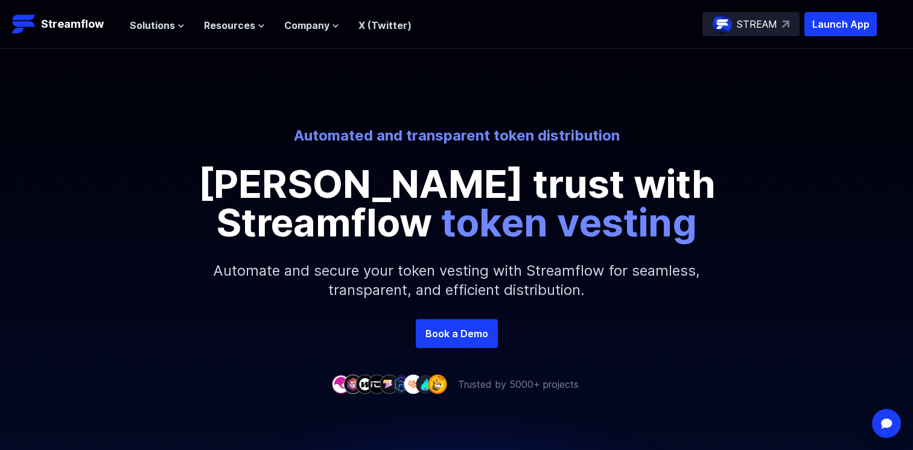  What do you see at coordinates (425, 384) in the screenshot?
I see `img: company-8` at bounding box center [425, 384].